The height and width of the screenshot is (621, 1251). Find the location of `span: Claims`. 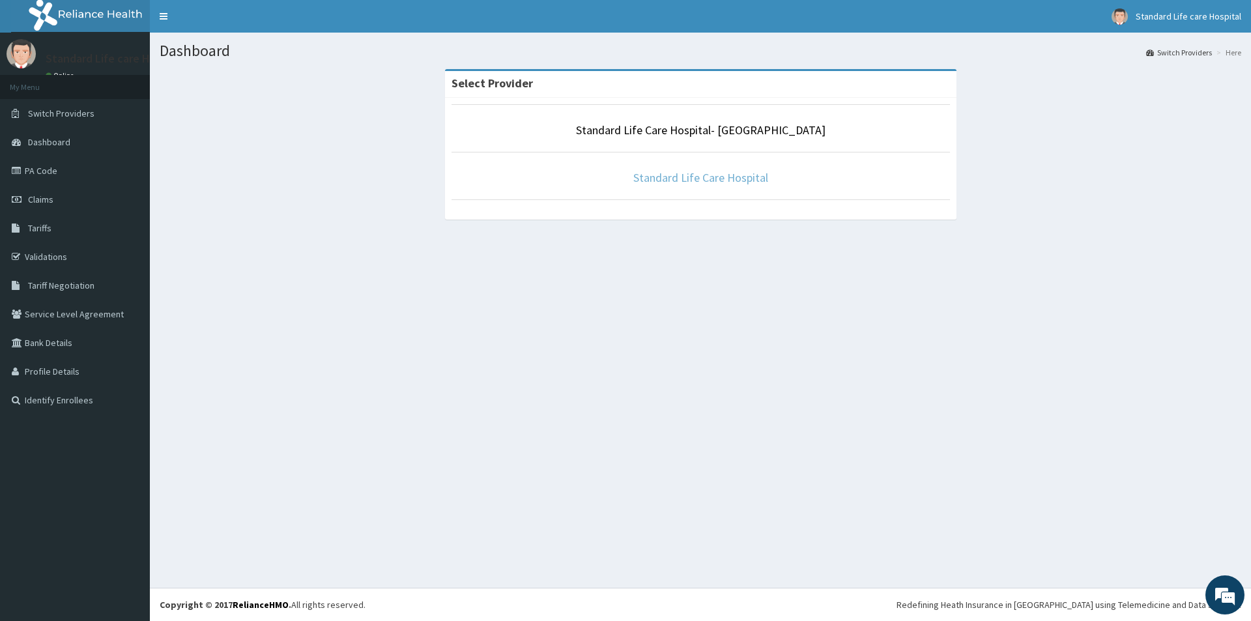

span: Claims is located at coordinates (40, 199).